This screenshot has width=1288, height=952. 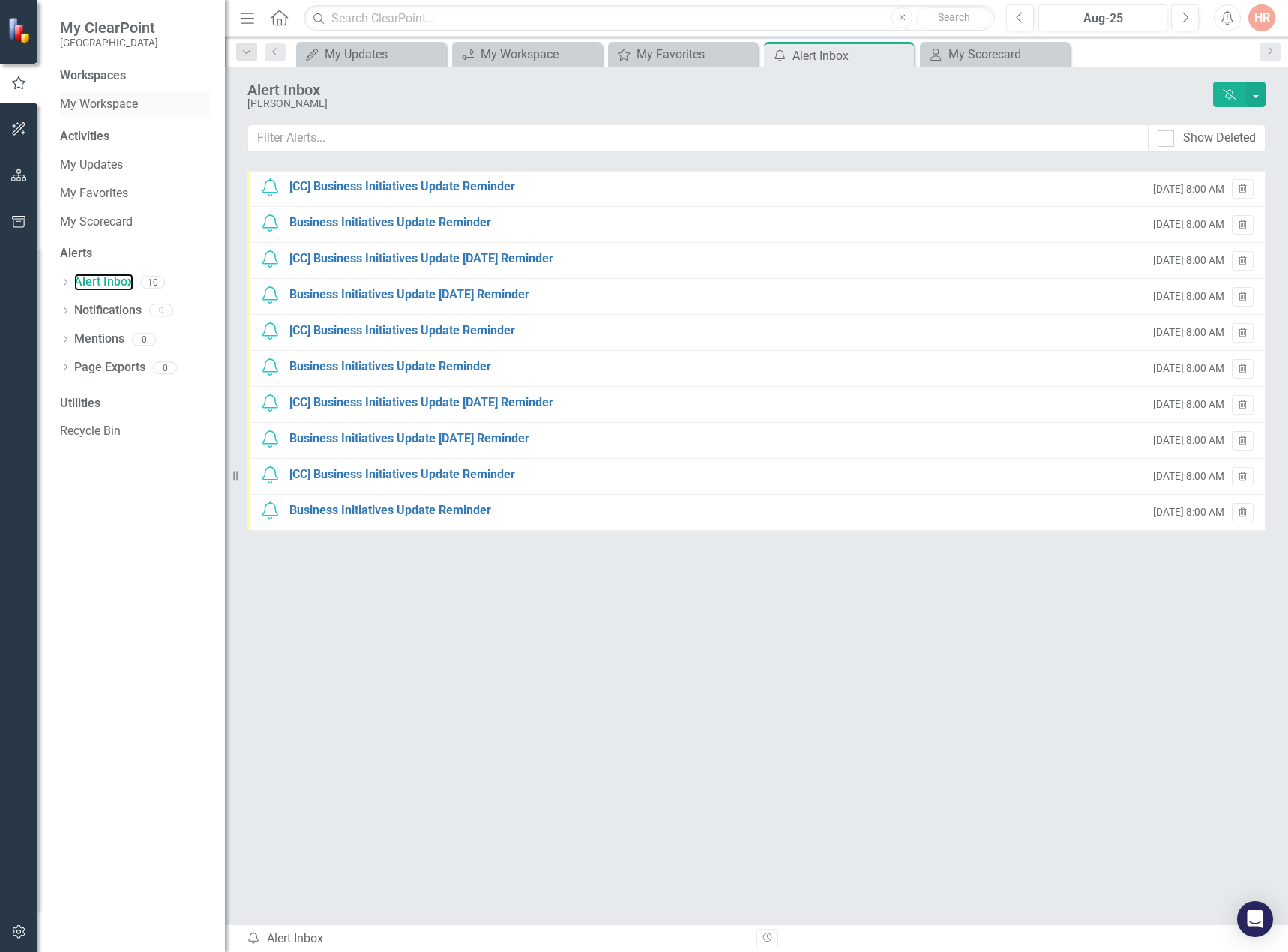 I want to click on input: Search ClearPoint..., so click(x=649, y=18).